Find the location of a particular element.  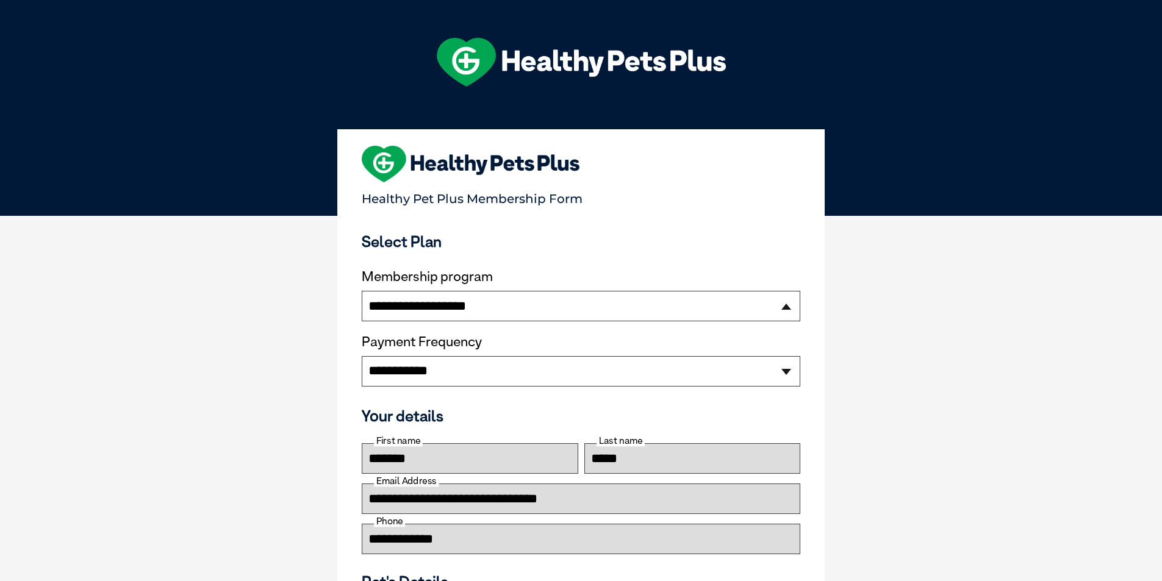

label: First name is located at coordinates (398, 441).